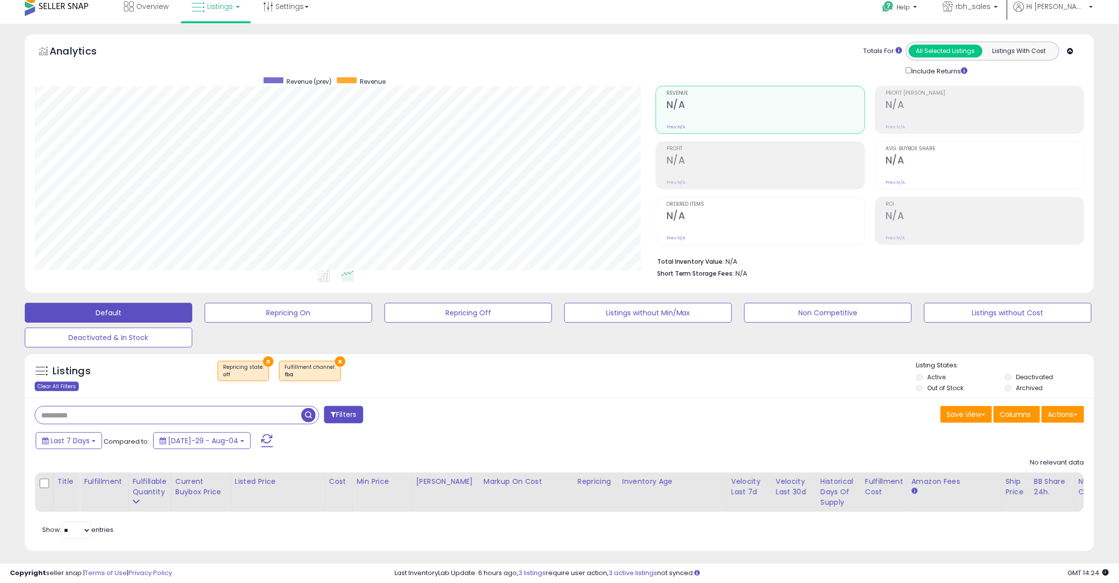  What do you see at coordinates (888, 6) in the screenshot?
I see `i: Get Help` at bounding box center [888, 6].